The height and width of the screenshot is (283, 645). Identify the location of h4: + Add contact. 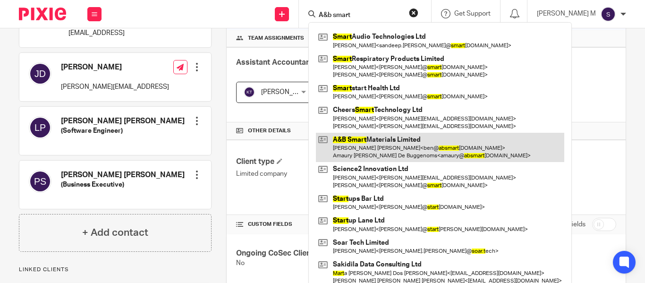
(115, 232).